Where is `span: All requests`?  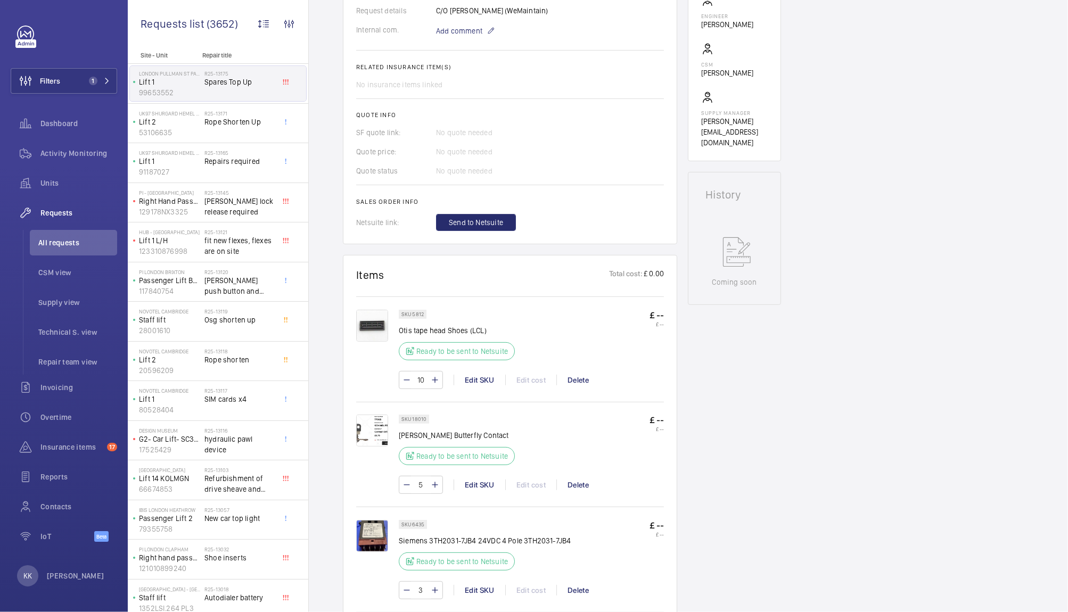
span: All requests is located at coordinates (78, 243).